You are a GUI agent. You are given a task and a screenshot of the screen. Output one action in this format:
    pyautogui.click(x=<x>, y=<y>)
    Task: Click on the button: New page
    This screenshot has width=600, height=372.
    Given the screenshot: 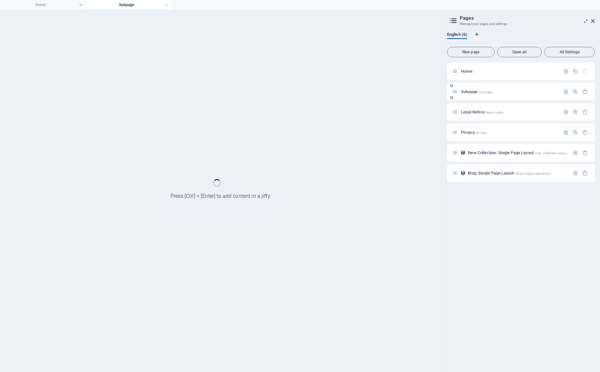 What is the action you would take?
    pyautogui.click(x=470, y=52)
    